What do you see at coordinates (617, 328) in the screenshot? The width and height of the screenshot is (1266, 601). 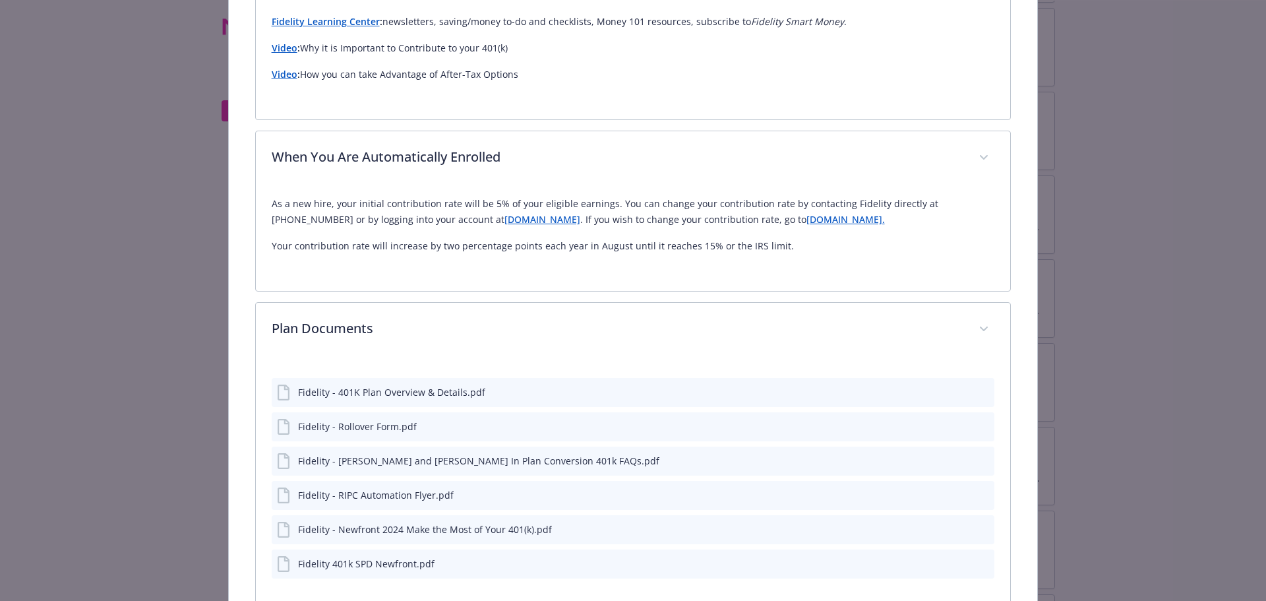 I see `p: Plan Documents` at bounding box center [617, 328].